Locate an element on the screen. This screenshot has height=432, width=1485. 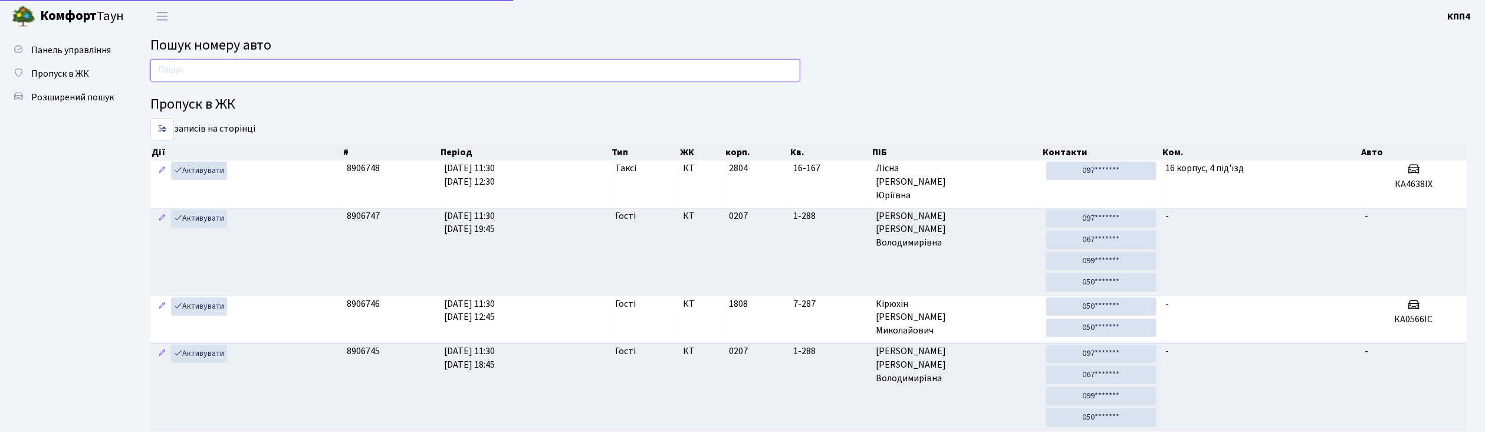
span: 8906745 is located at coordinates (363, 351).